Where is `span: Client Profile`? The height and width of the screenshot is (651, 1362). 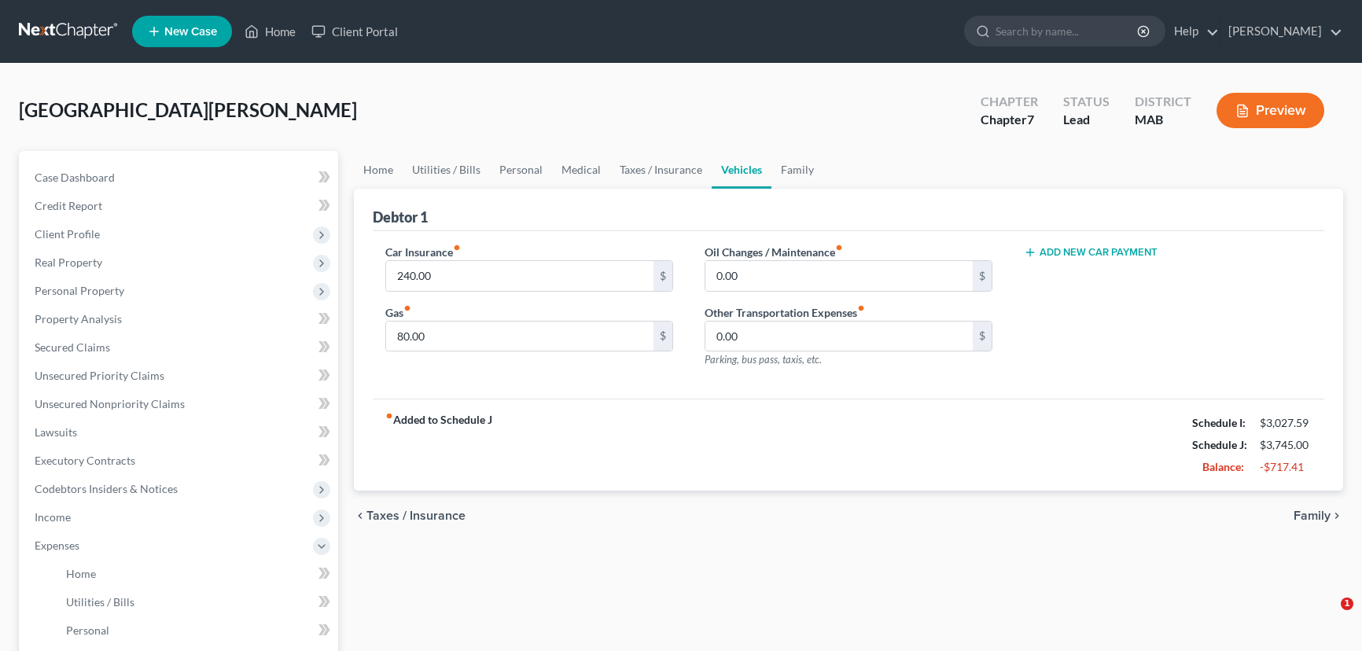
span: Client Profile is located at coordinates (67, 234).